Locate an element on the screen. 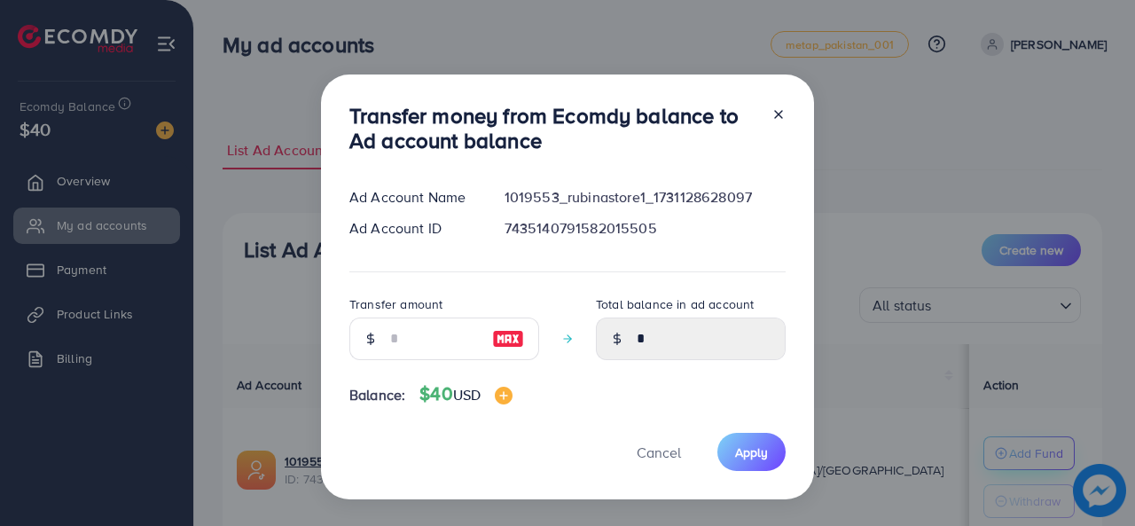 Image resolution: width=1135 pixels, height=526 pixels. h4: $40 is located at coordinates (465, 394).